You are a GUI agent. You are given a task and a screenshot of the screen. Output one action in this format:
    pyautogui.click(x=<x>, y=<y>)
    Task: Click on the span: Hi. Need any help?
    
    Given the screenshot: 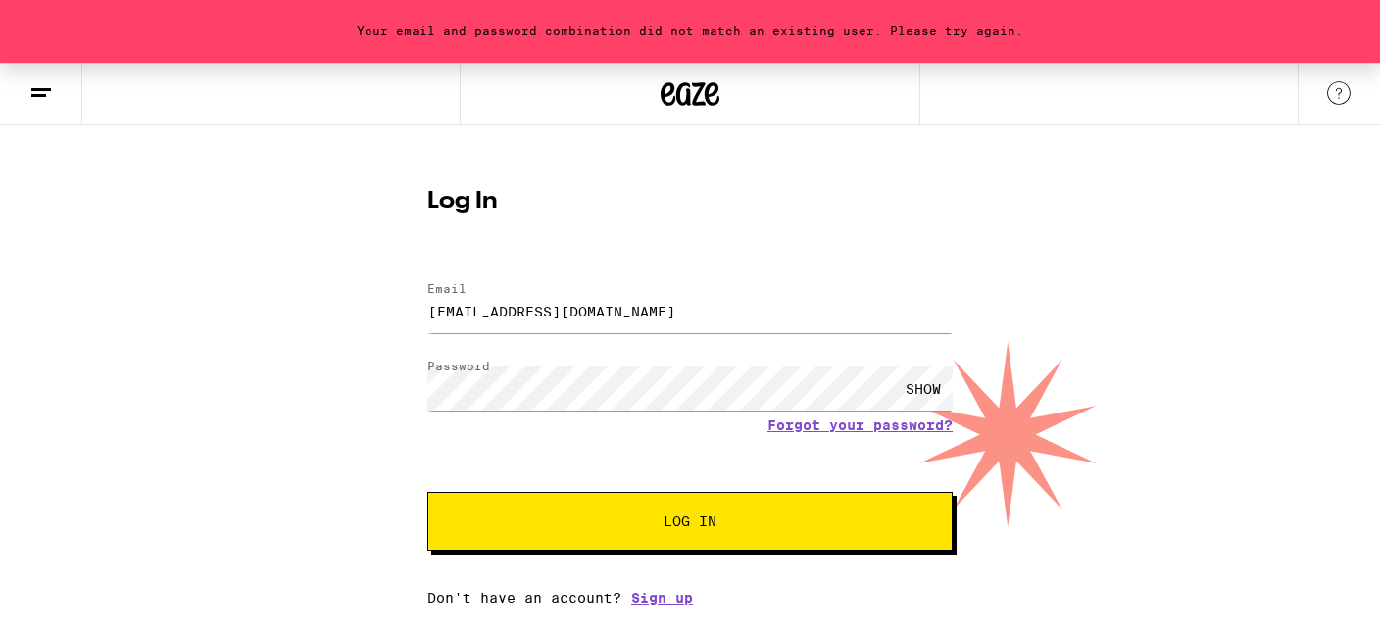 What is the action you would take?
    pyautogui.click(x=76, y=22)
    